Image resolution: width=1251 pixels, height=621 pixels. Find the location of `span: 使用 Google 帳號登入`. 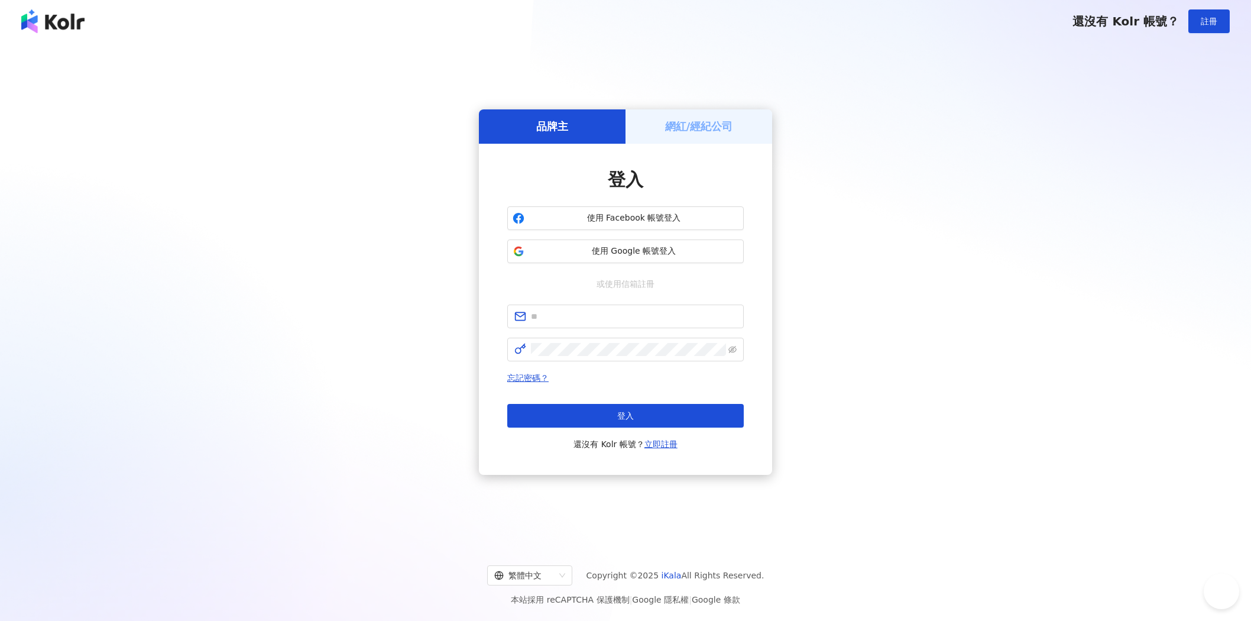

span: 使用 Google 帳號登入 is located at coordinates (634, 251).